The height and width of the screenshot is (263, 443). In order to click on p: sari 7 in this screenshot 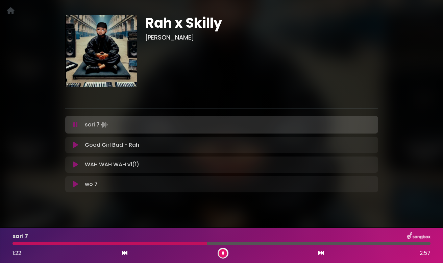, I will do `click(97, 125)`.